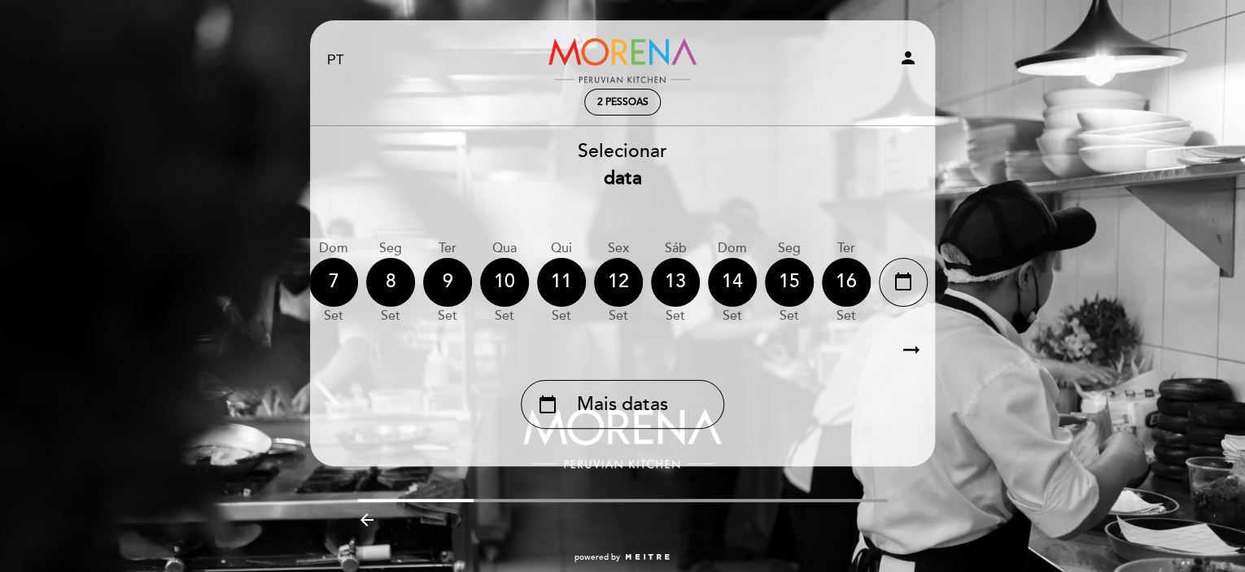 The image size is (1245, 572). I want to click on div: 9, so click(447, 282).